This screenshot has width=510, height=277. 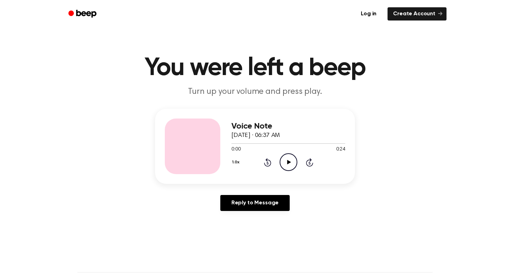 What do you see at coordinates (255, 92) in the screenshot?
I see `p: Turn up your volume and press play.` at bounding box center [255, 92].